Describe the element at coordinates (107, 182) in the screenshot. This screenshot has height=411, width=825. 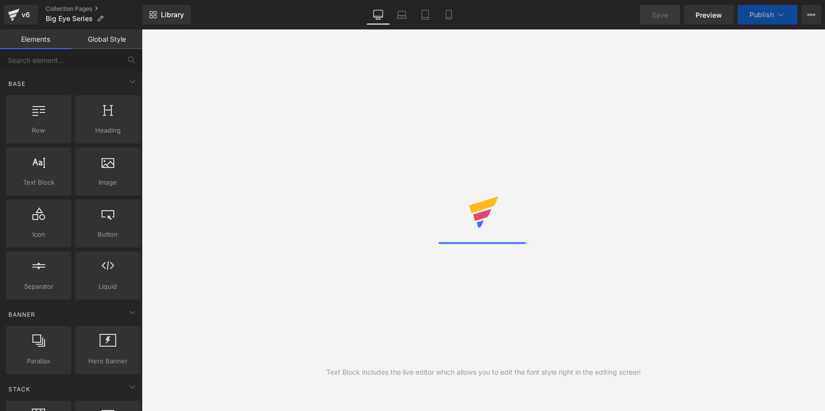
I see `span: Image` at that location.